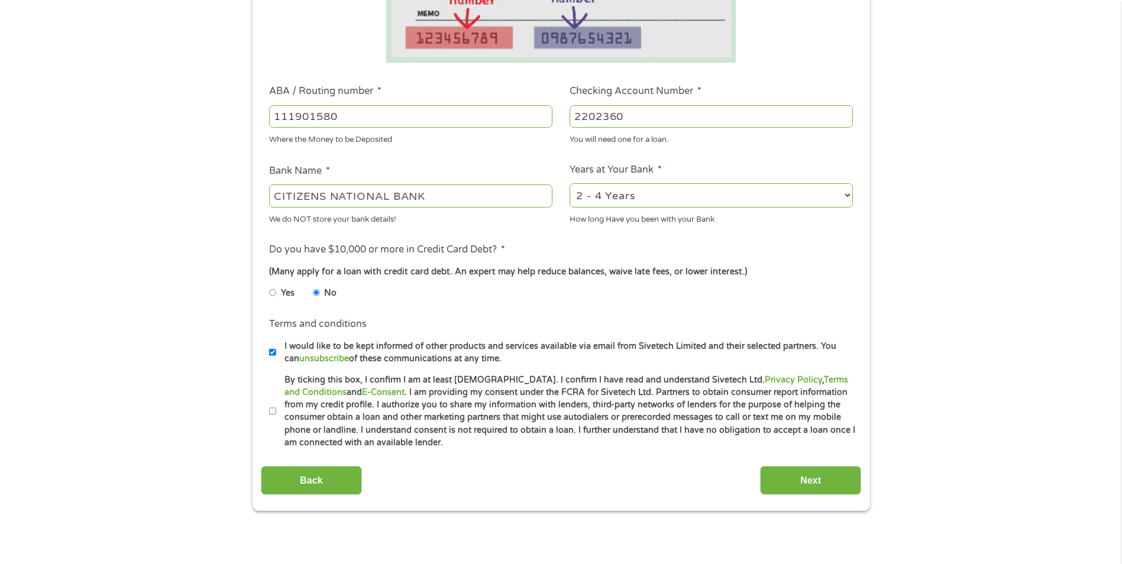 Image resolution: width=1122 pixels, height=564 pixels. I want to click on label: ABA / Routing number, so click(325, 91).